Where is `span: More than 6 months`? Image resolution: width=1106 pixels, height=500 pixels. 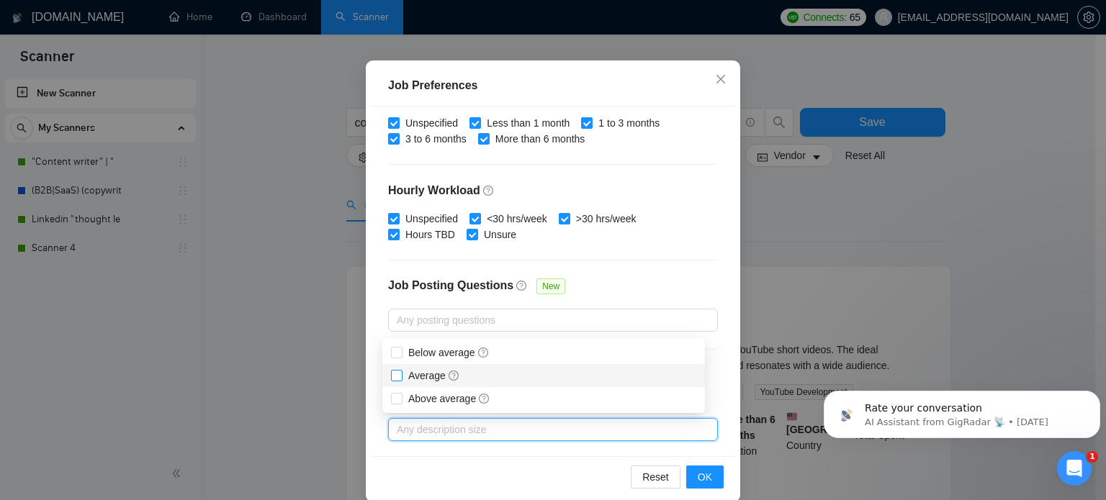
span: More than 6 months is located at coordinates (540, 139).